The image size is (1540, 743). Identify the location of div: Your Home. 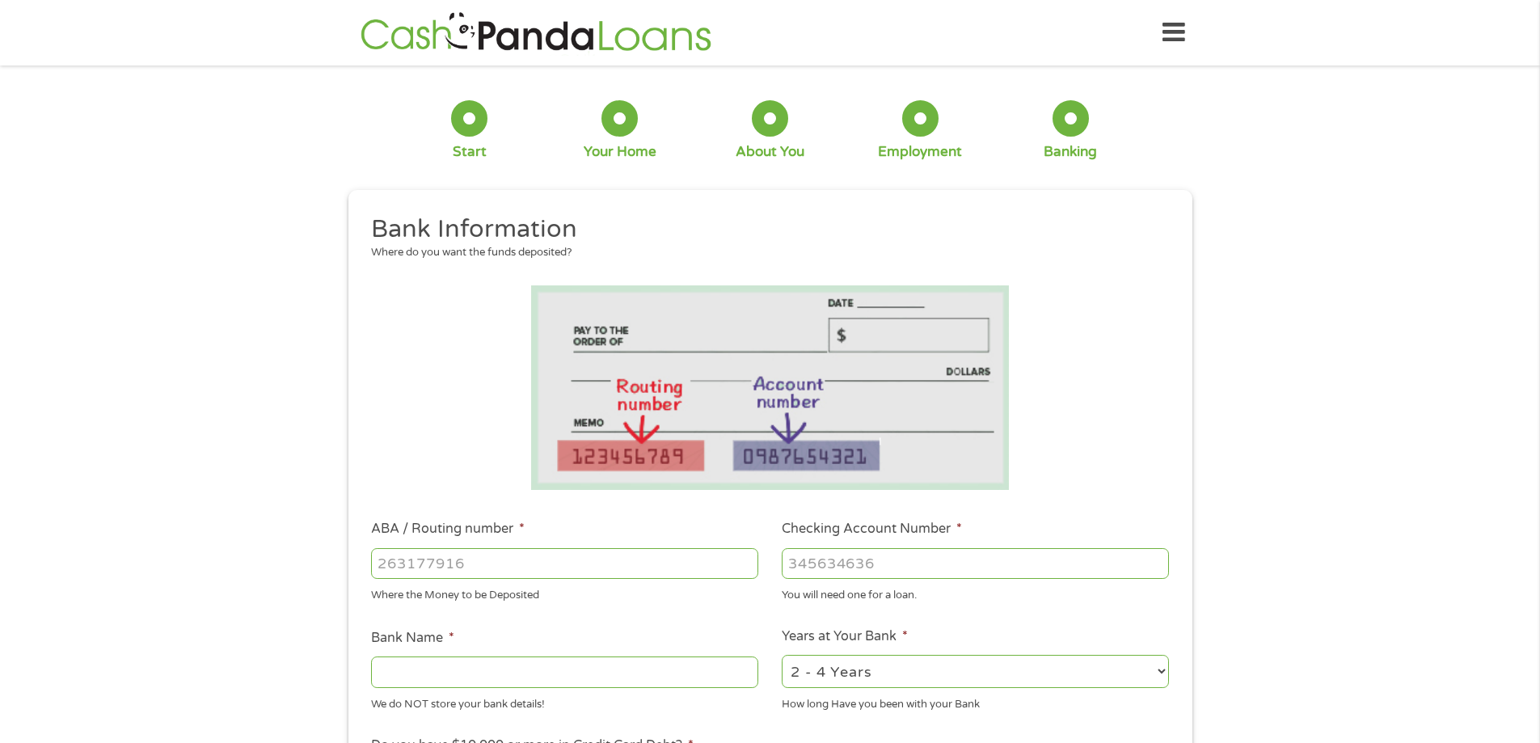
(620, 152).